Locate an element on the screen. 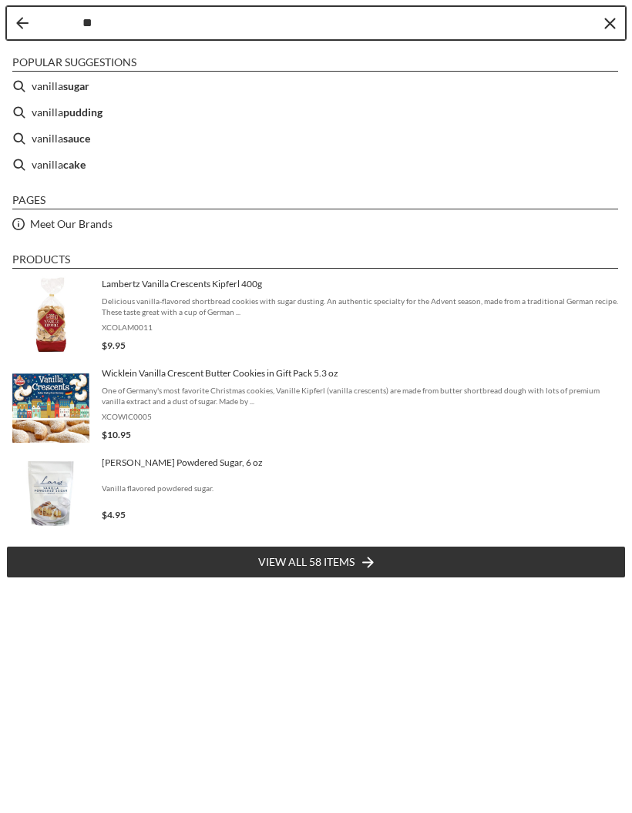 This screenshot has width=632, height=813. li: Popular suggestions is located at coordinates (315, 63).